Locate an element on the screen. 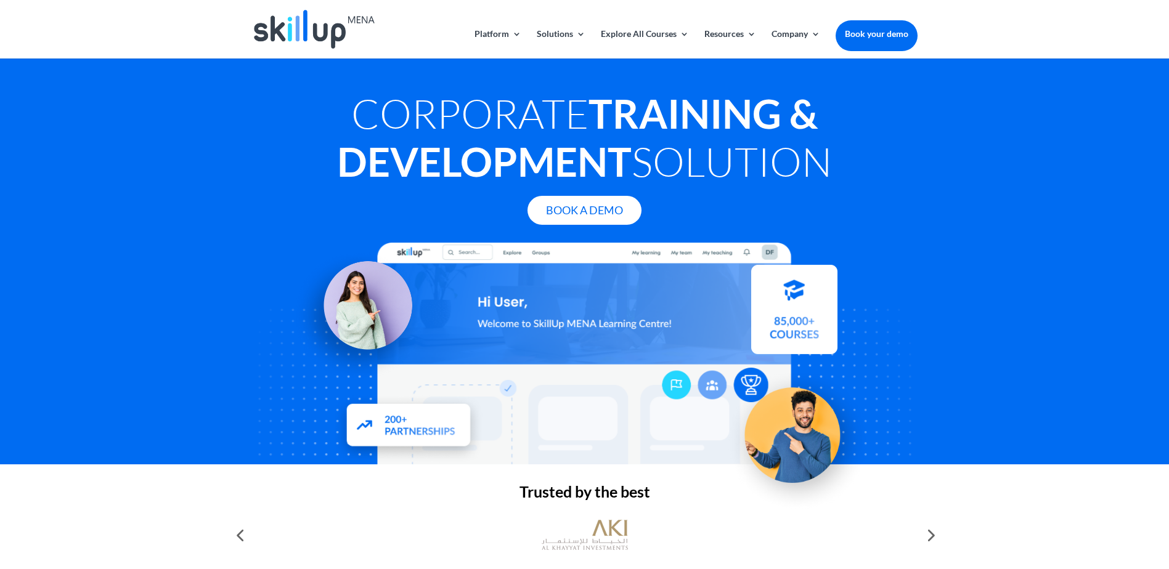 The width and height of the screenshot is (1169, 569). img: Learning Management Solution - SkillUp is located at coordinates (358, 314).